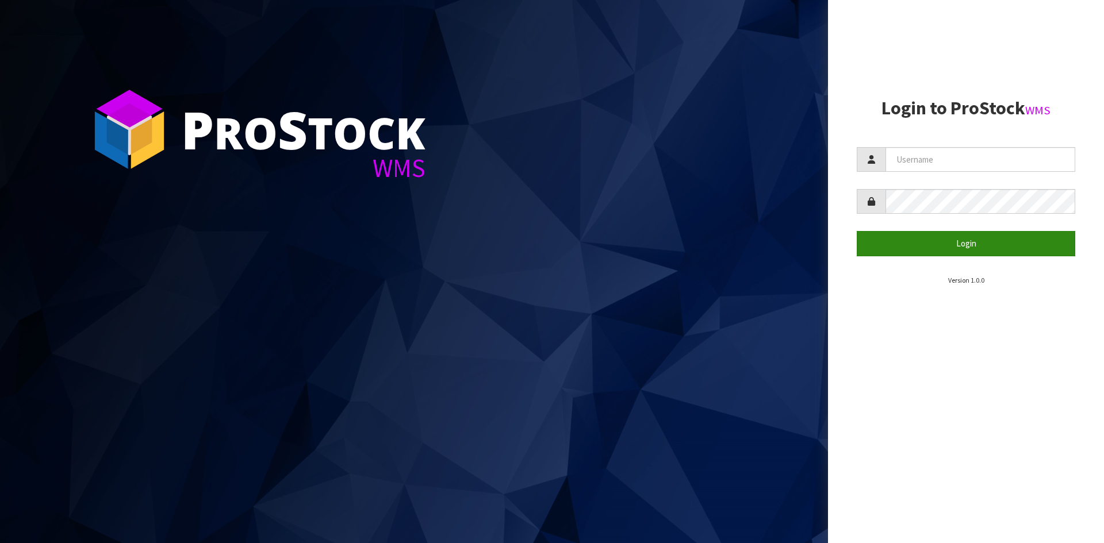  I want to click on span: P, so click(197, 129).